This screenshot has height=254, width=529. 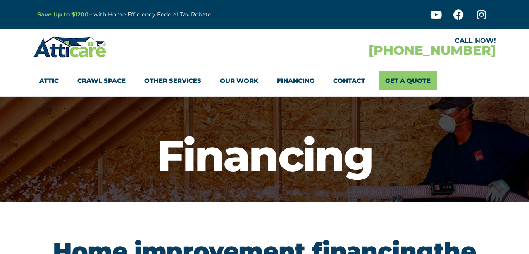 I want to click on a: Our Work, so click(x=239, y=81).